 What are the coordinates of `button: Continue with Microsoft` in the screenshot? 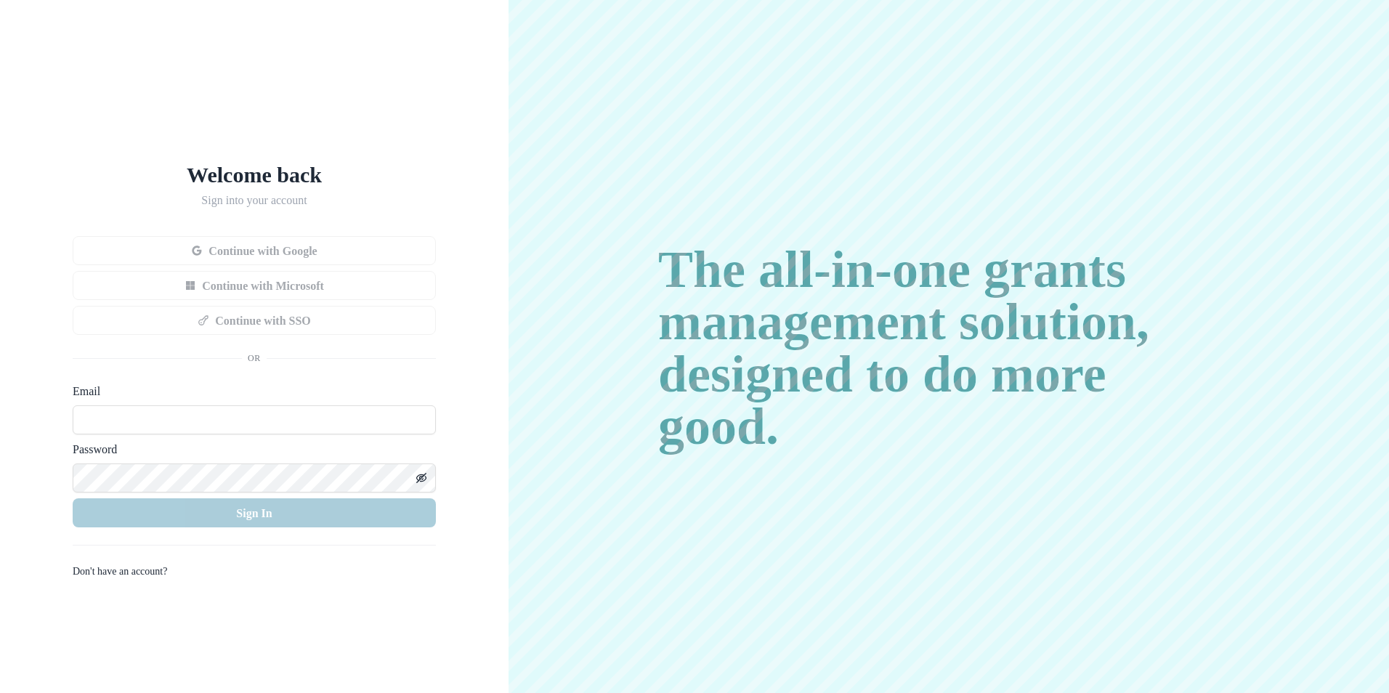 It's located at (254, 286).